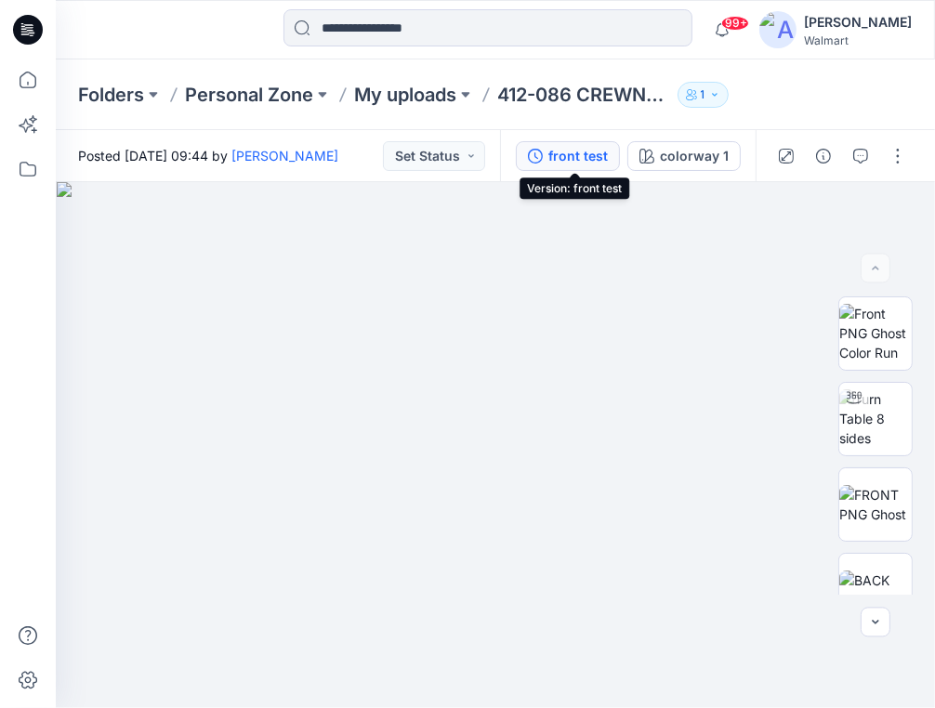 This screenshot has width=935, height=708. I want to click on img: FRONT PNG Ghost, so click(875, 505).